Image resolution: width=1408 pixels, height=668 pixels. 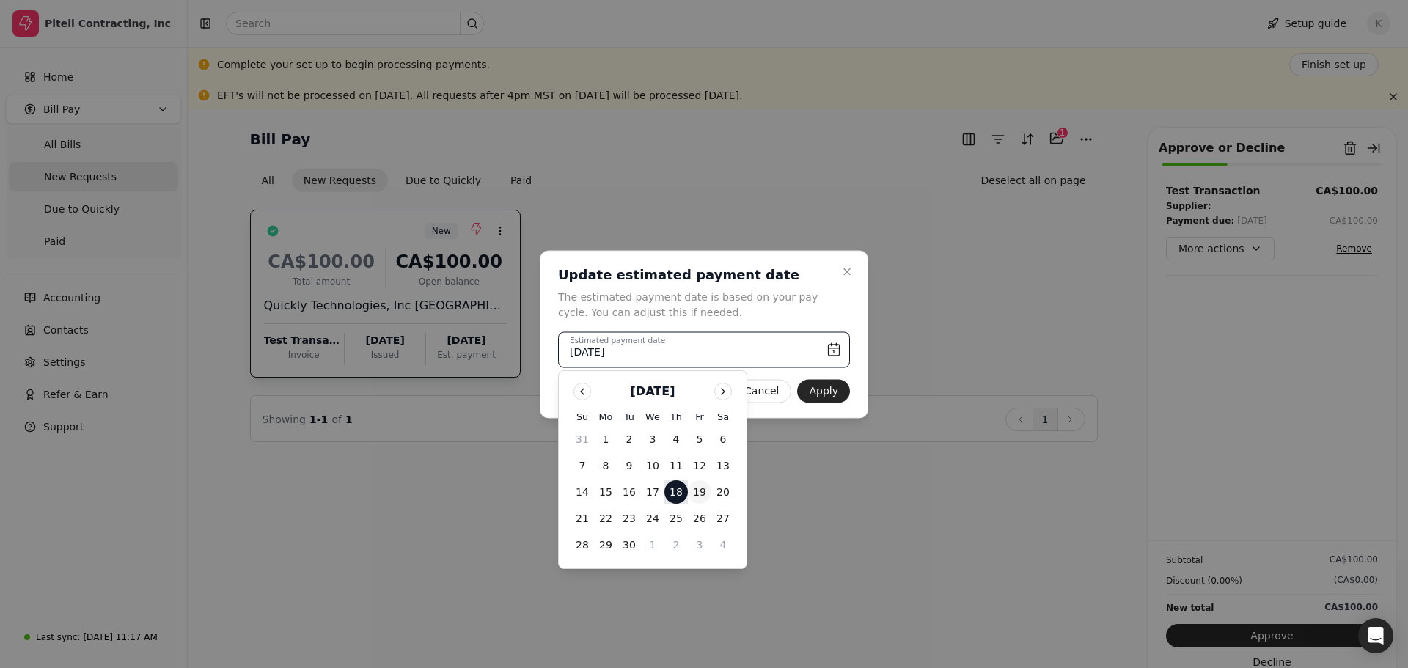 What do you see at coordinates (629, 518) in the screenshot?
I see `button: 23` at bounding box center [629, 518].